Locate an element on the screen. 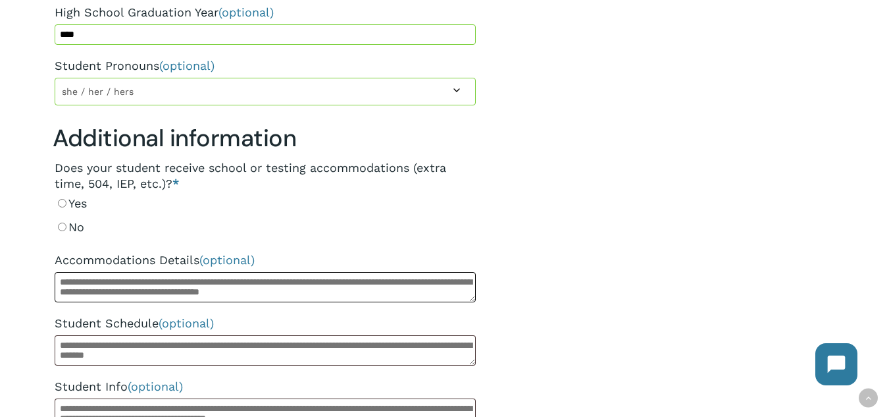 The width and height of the screenshot is (889, 417). label: Yes is located at coordinates (265, 203).